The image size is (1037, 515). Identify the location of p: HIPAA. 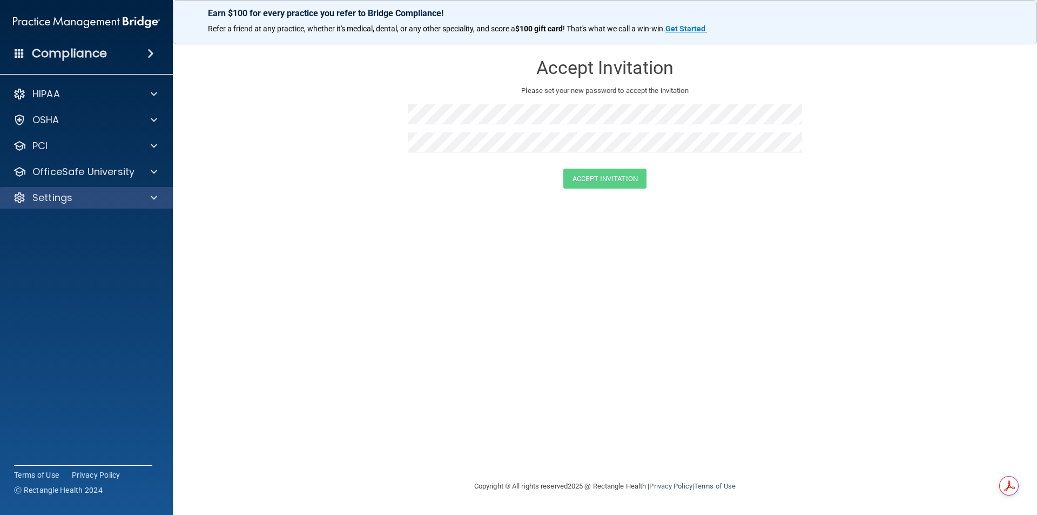
(46, 94).